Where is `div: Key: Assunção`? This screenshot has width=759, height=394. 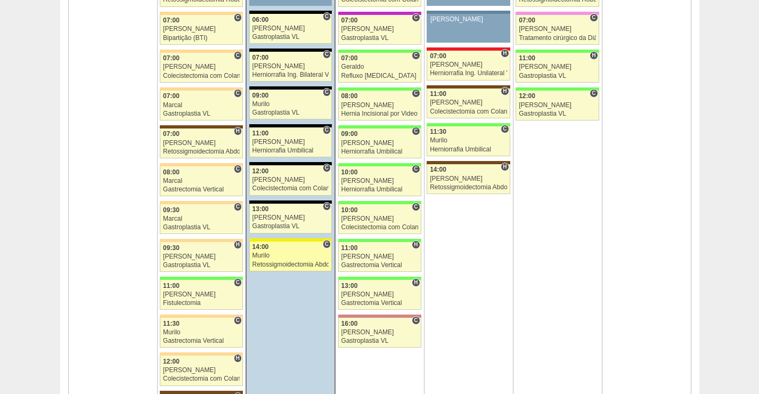
div: Key: Assunção is located at coordinates (468, 49).